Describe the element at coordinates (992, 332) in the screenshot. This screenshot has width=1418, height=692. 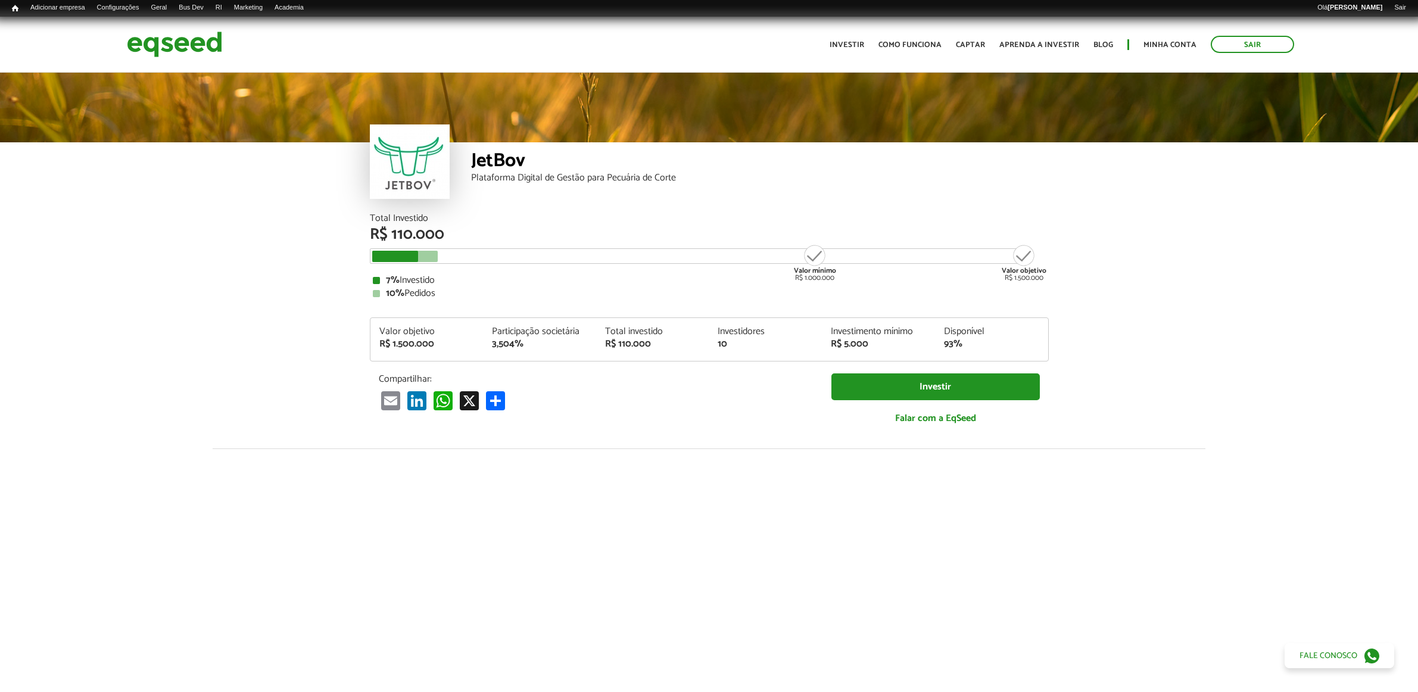
I see `div: Disponível` at that location.